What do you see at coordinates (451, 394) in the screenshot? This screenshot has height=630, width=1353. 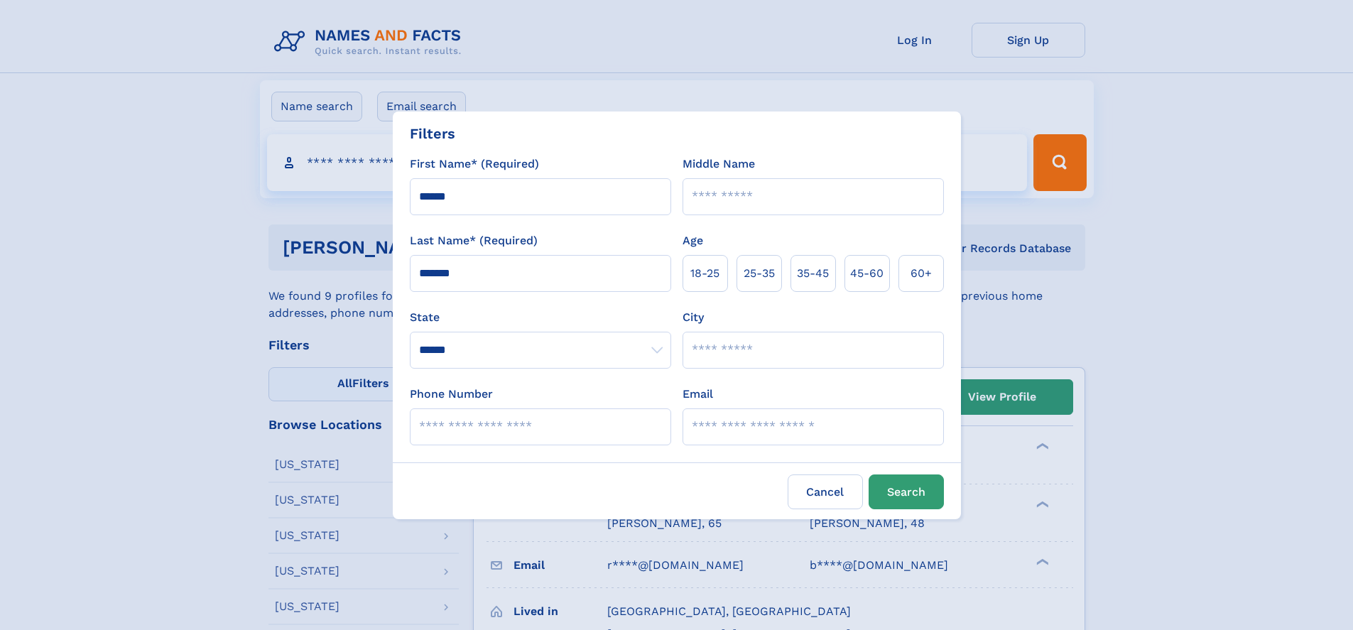 I see `label: Phone Number` at bounding box center [451, 394].